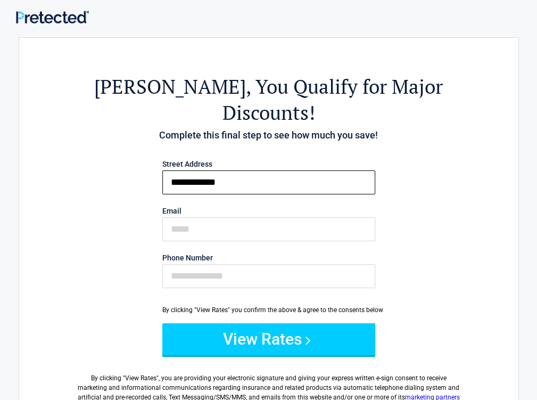 The image size is (537, 400). I want to click on h4: Complete this final step to see how much you save!, so click(269, 135).